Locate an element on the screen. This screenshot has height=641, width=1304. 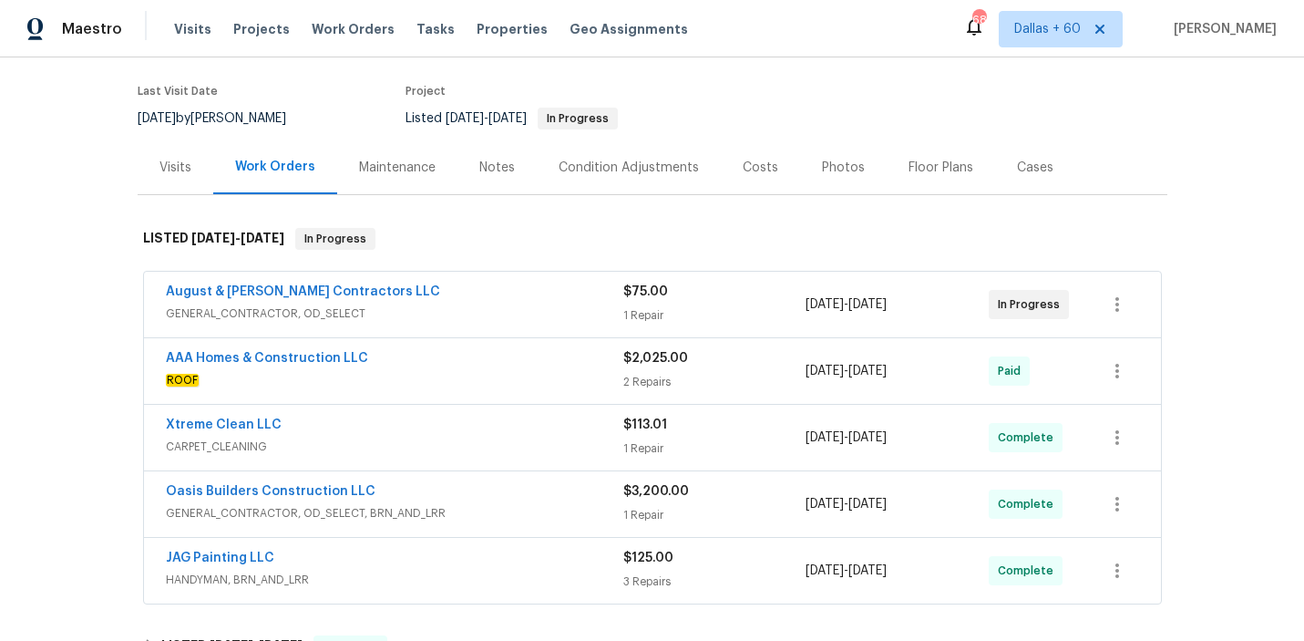
div: Costs is located at coordinates (760, 168).